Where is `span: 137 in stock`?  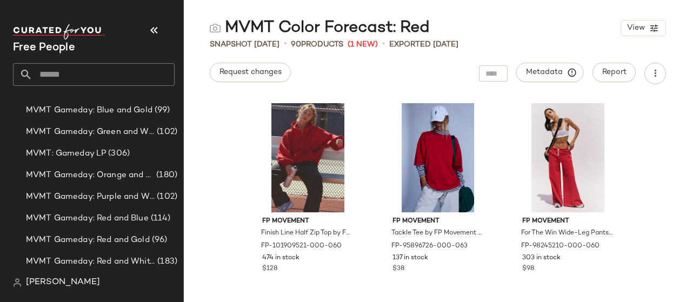
span: 137 in stock is located at coordinates (410, 258).